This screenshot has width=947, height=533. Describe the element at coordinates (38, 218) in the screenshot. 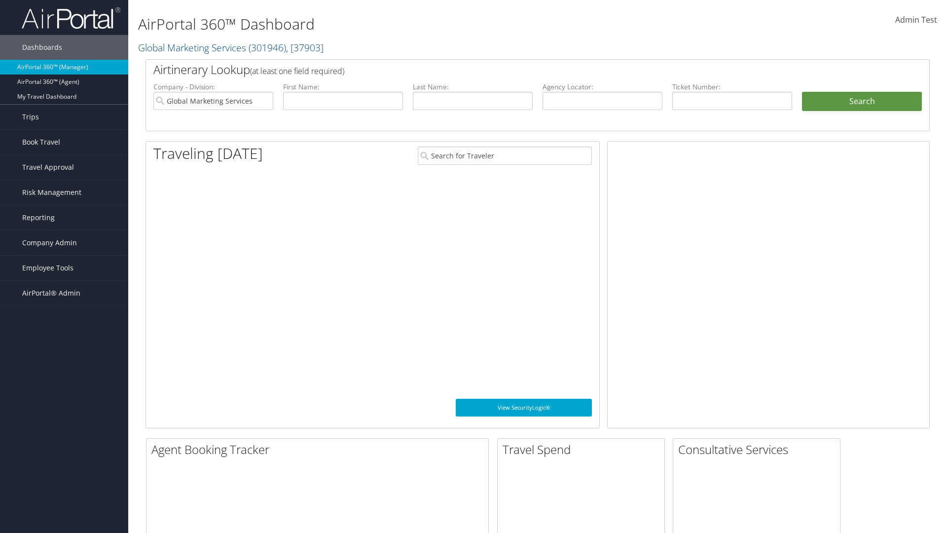

I see `span: Reporting` at that location.